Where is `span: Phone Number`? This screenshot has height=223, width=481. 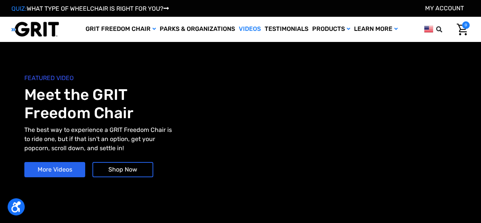
span: Phone Number is located at coordinates (124, 35).